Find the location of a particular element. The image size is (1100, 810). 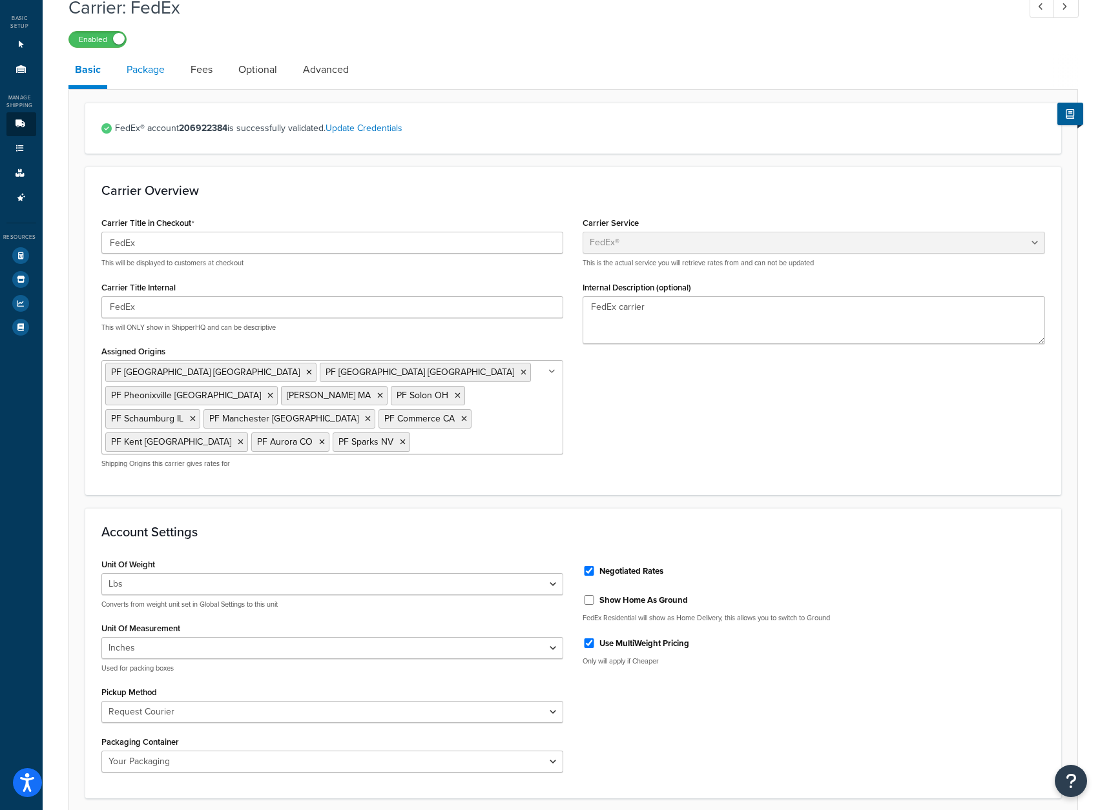

li: Shipping Rules is located at coordinates (21, 148).